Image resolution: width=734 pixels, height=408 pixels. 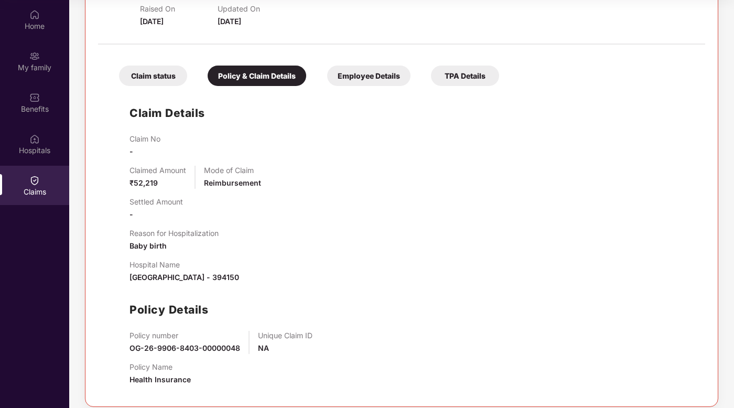 I want to click on p: Reason for Hospitalization, so click(x=174, y=233).